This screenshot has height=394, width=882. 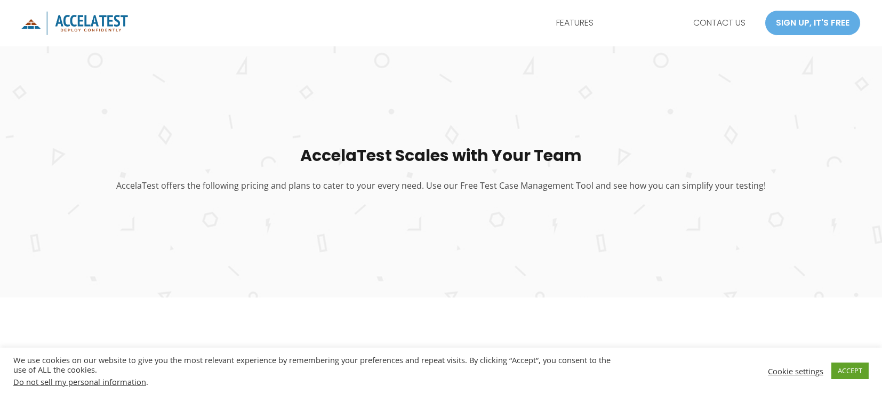 What do you see at coordinates (813, 23) in the screenshot?
I see `div: SIGN UP, IT'S FREE` at bounding box center [813, 23].